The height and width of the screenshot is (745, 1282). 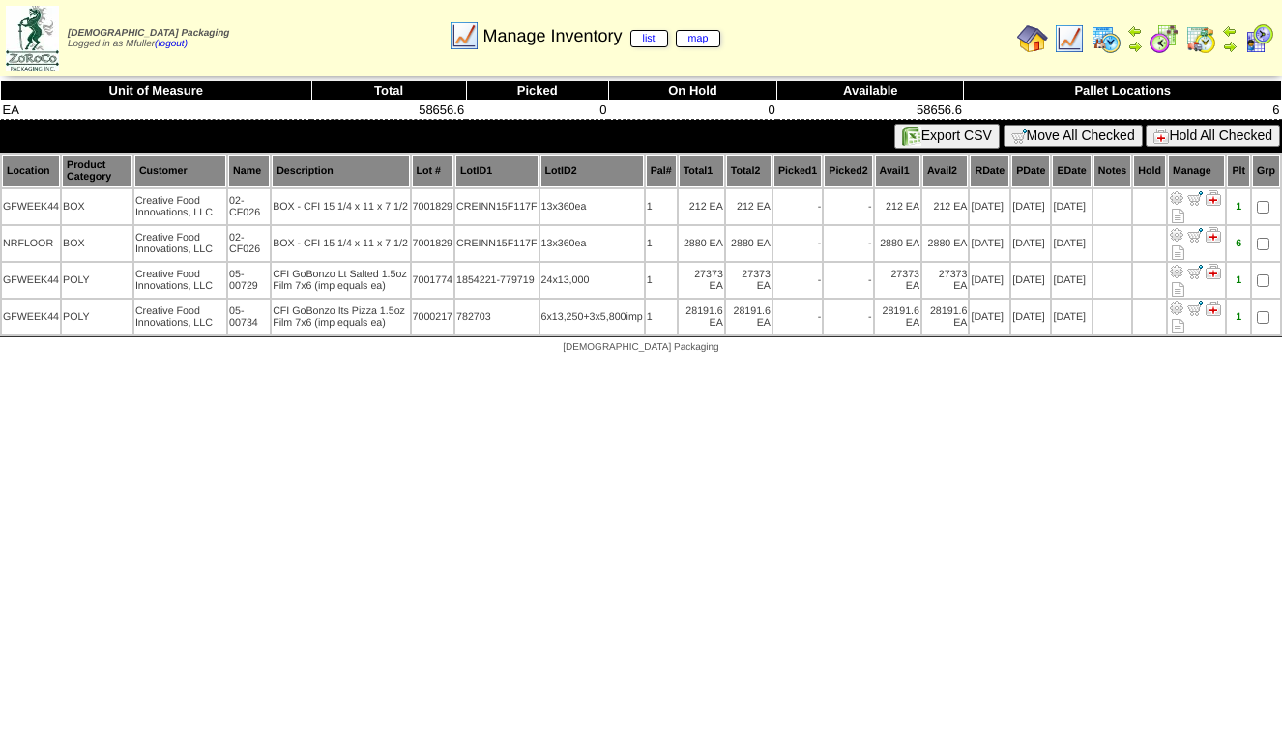 What do you see at coordinates (601, 36) in the screenshot?
I see `span: Manage Inventory` at bounding box center [601, 36].